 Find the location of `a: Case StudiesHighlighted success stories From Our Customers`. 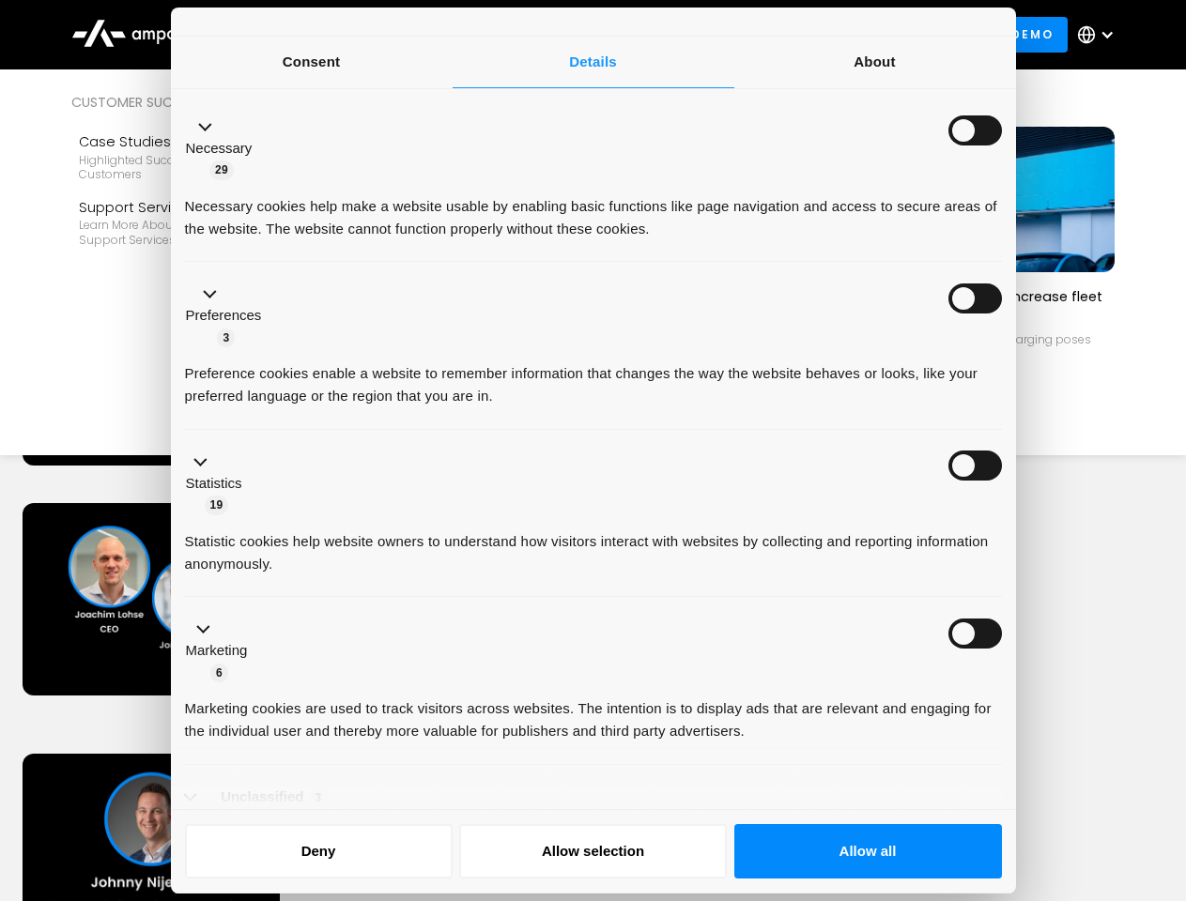

a: Case StudiesHighlighted success stories From Our Customers is located at coordinates (188, 157).